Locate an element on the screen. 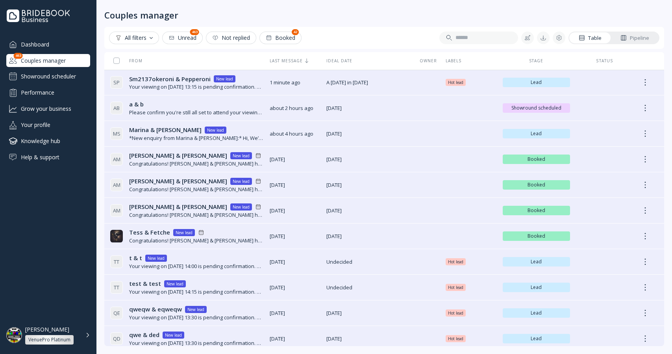 The height and width of the screenshot is (354, 672). a: Grow your business is located at coordinates (48, 108).